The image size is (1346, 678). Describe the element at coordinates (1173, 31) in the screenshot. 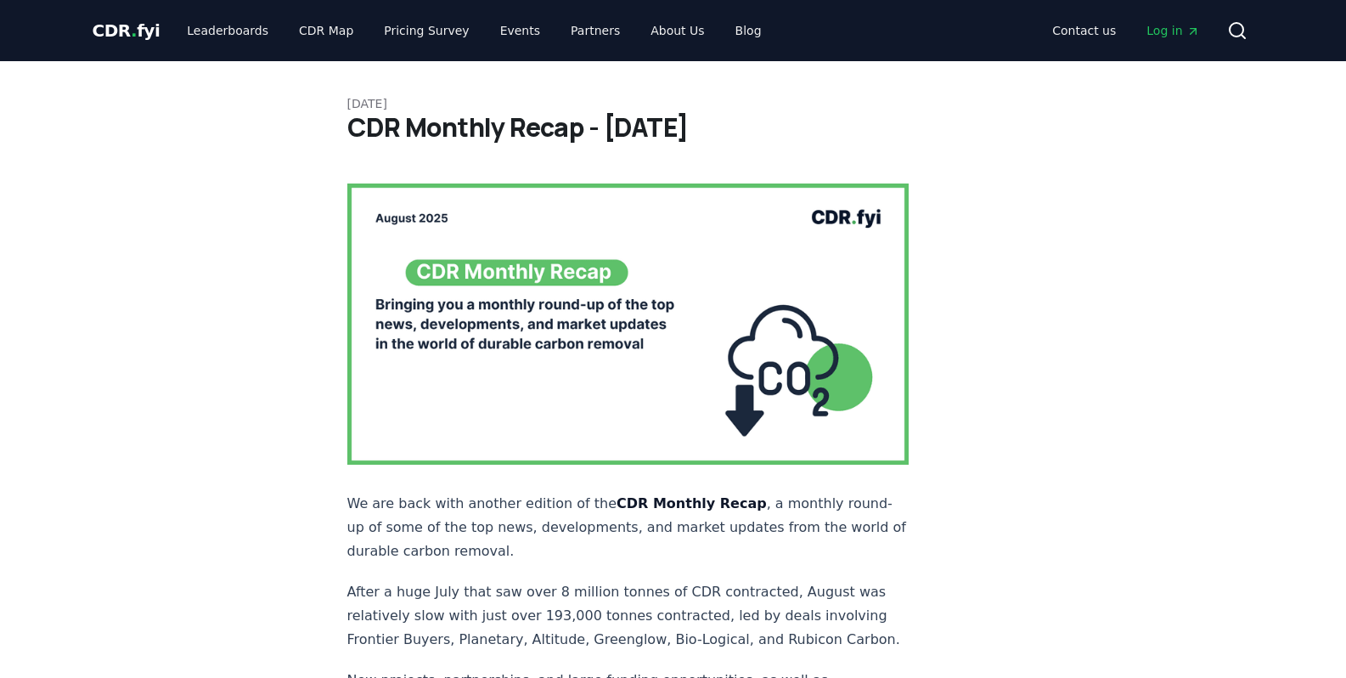

I see `a: Log in` at that location.